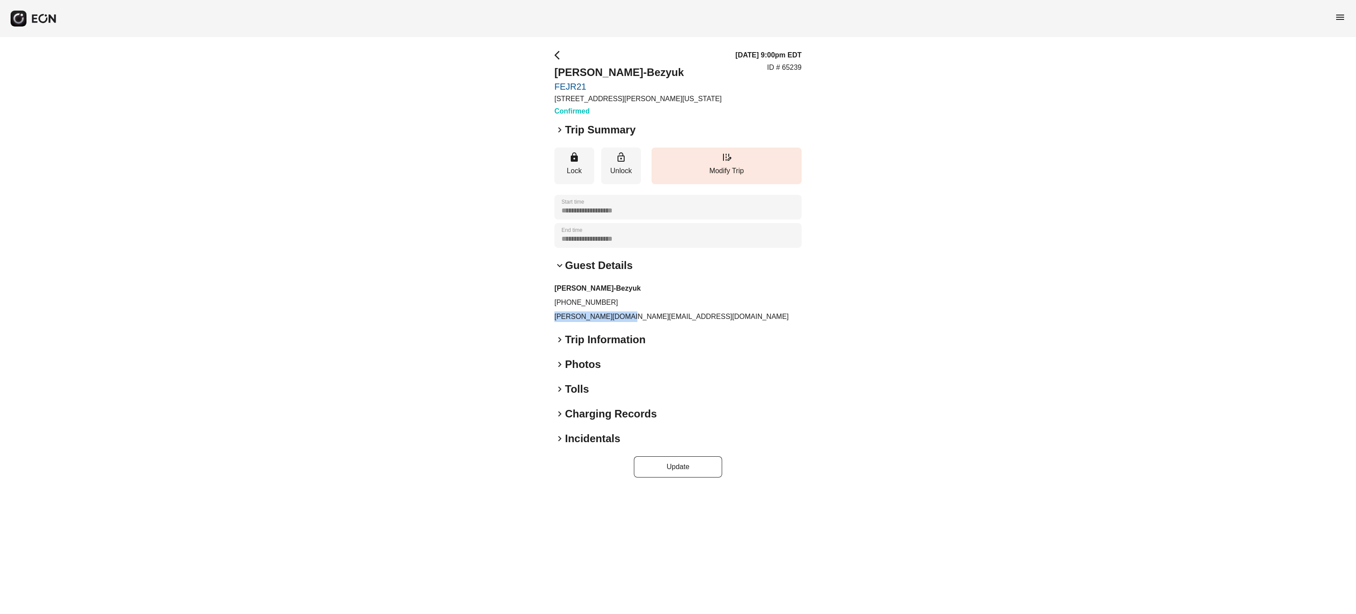 The height and width of the screenshot is (614, 1356). What do you see at coordinates (560, 265) in the screenshot?
I see `span: keyboard_arrow_down` at bounding box center [560, 265].